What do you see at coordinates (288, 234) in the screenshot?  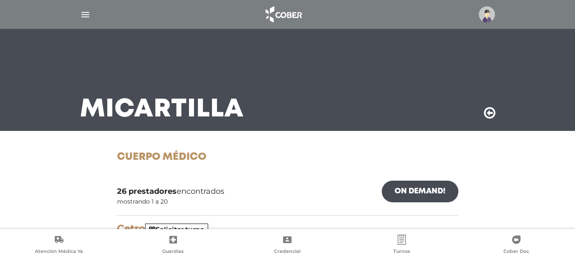 I see `div: (5 especialidades)` at bounding box center [288, 234].